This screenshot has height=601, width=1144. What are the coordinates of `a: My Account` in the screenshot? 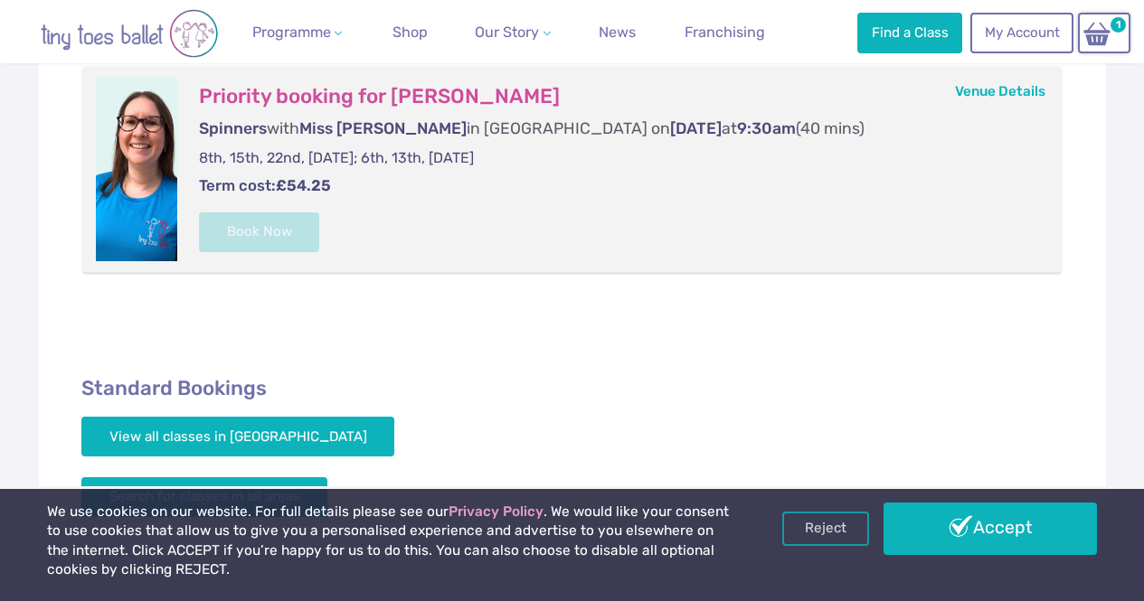 It's located at (1022, 33).